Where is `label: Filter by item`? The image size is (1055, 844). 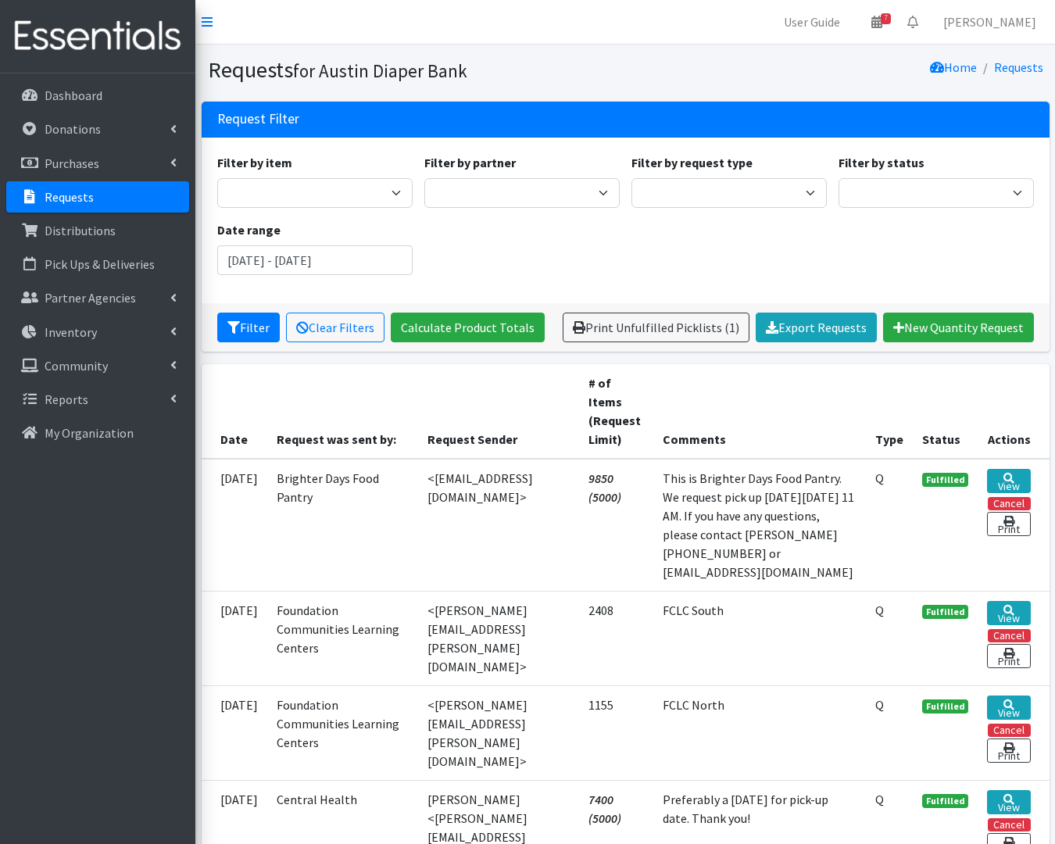
label: Filter by item is located at coordinates (255, 163).